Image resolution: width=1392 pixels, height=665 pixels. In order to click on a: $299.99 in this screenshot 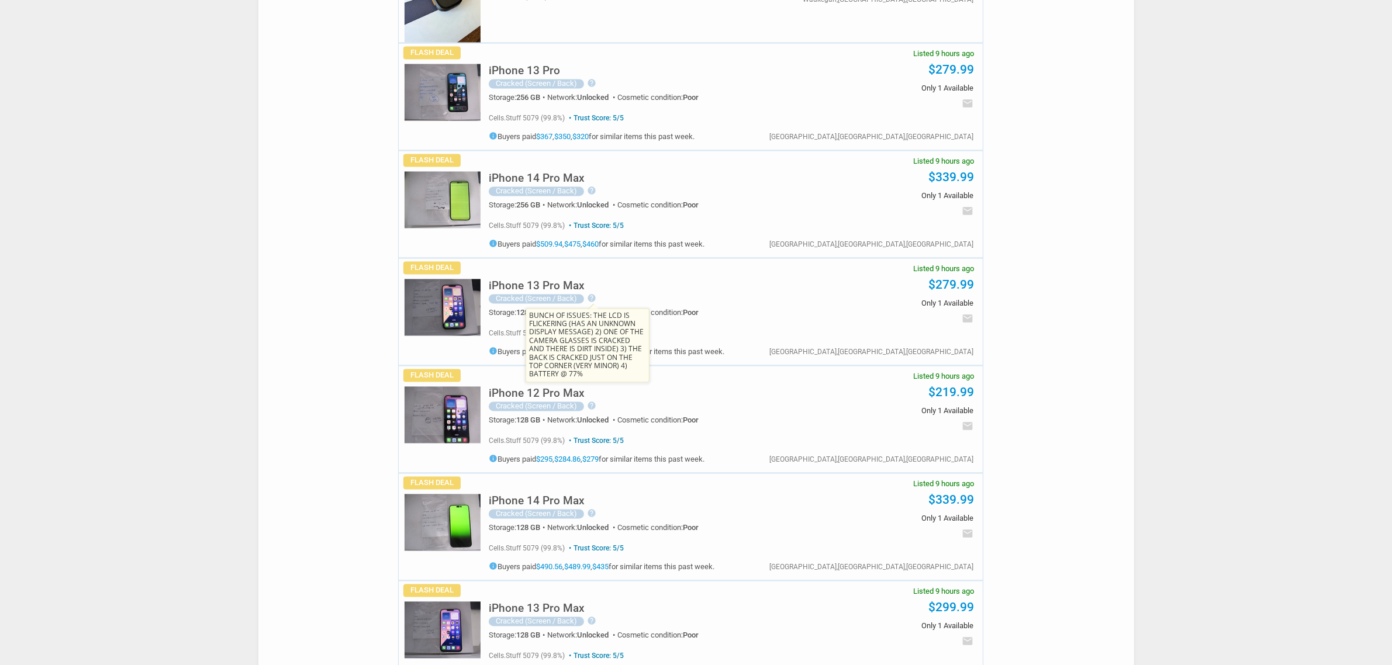, I will do `click(951, 608)`.